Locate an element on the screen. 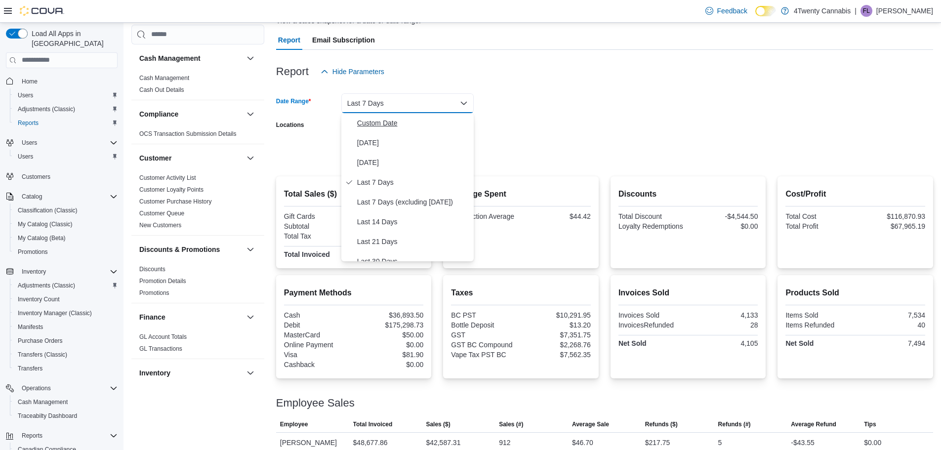 The height and width of the screenshot is (450, 941). span: Customer Activity List is located at coordinates (167, 178).